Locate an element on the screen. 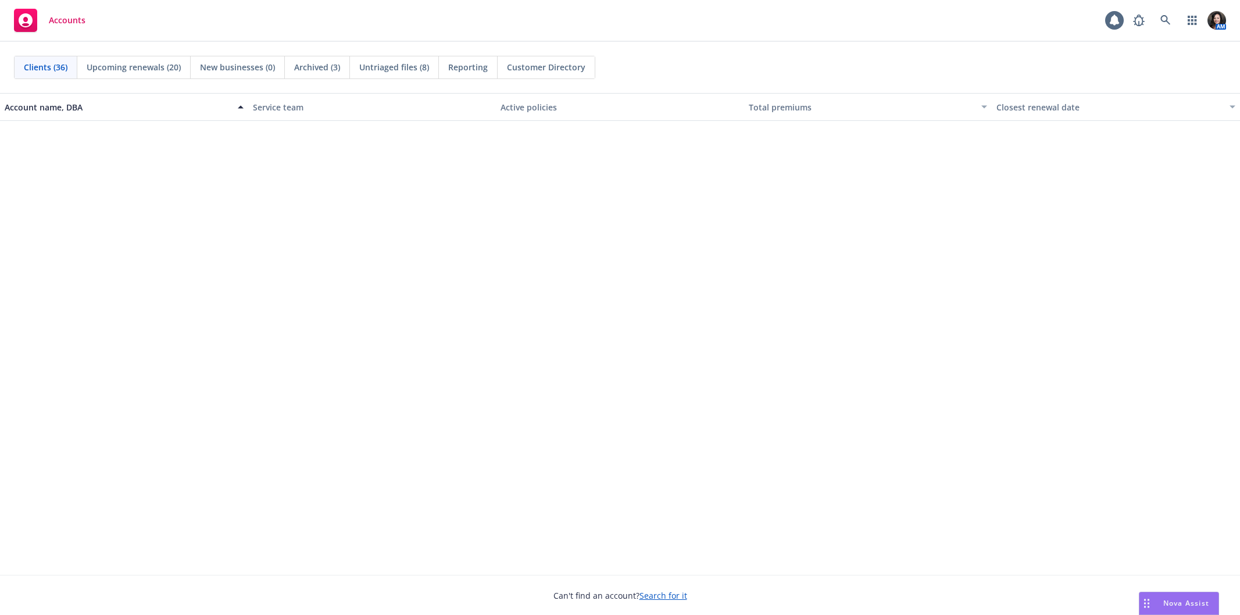 This screenshot has height=615, width=1240. span: Customer Directory is located at coordinates (546, 67).